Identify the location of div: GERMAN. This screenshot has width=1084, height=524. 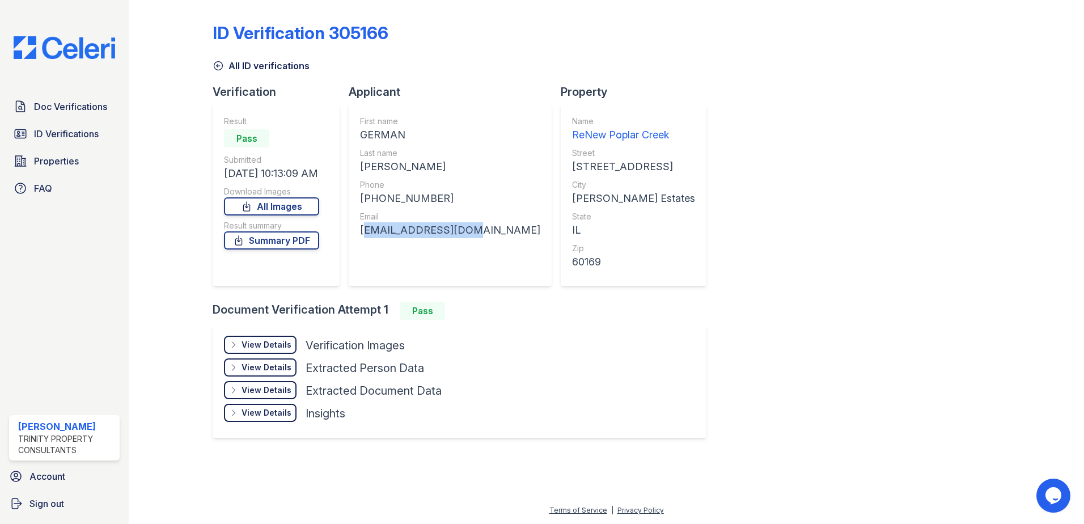
(450, 135).